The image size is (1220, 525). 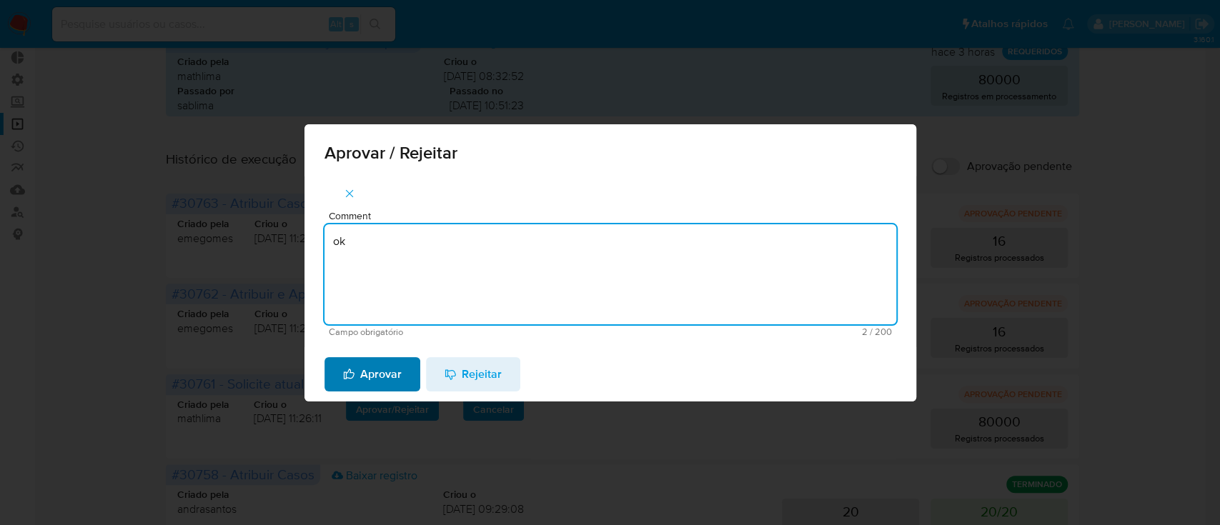 I want to click on span: Rejeitar, so click(x=473, y=374).